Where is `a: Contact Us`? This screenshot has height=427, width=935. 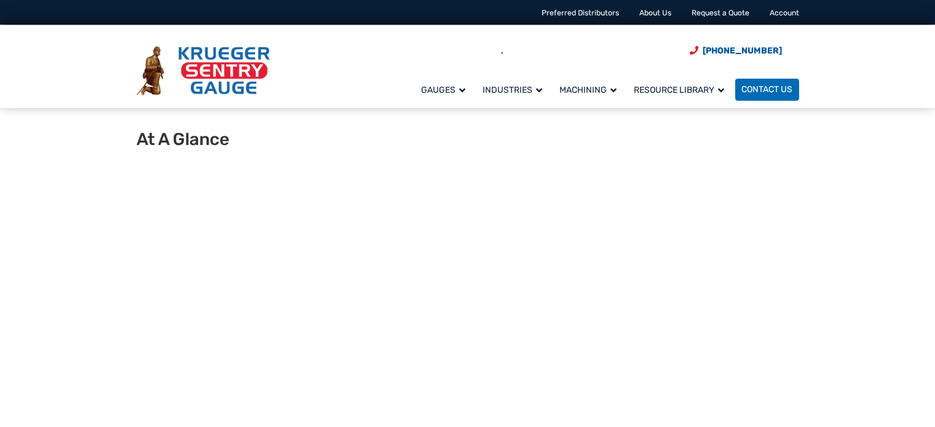 a: Contact Us is located at coordinates (767, 90).